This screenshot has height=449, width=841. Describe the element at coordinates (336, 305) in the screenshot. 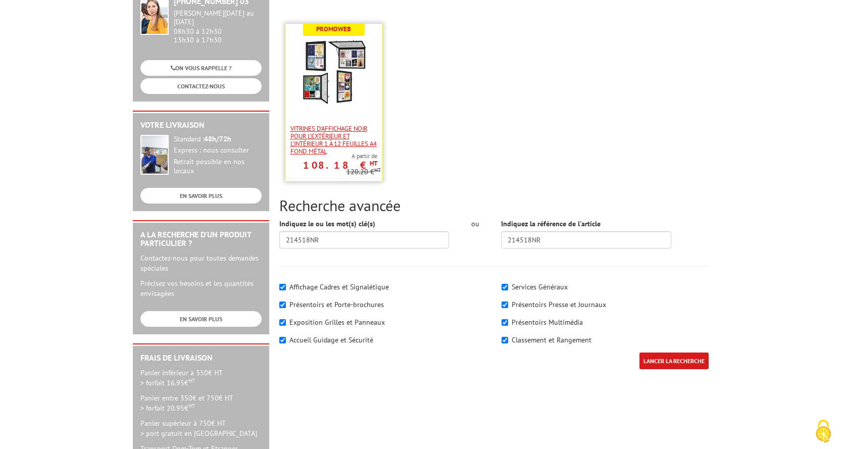

I see `label: Présentoirs et Porte-brochures` at that location.